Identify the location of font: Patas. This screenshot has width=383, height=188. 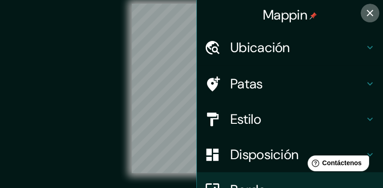
(246, 84).